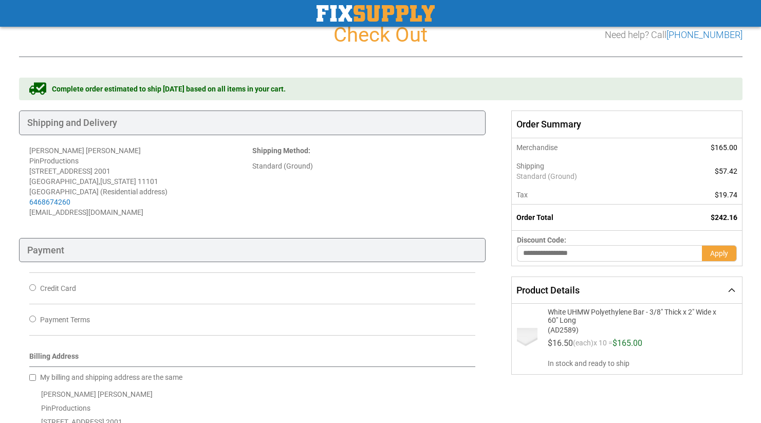  What do you see at coordinates (634, 329) in the screenshot?
I see `span: (AD2589)` at bounding box center [634, 329].